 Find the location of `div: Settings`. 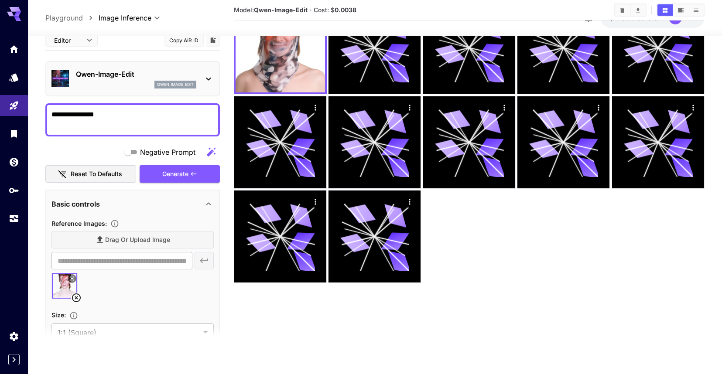

div: Settings is located at coordinates (14, 336).